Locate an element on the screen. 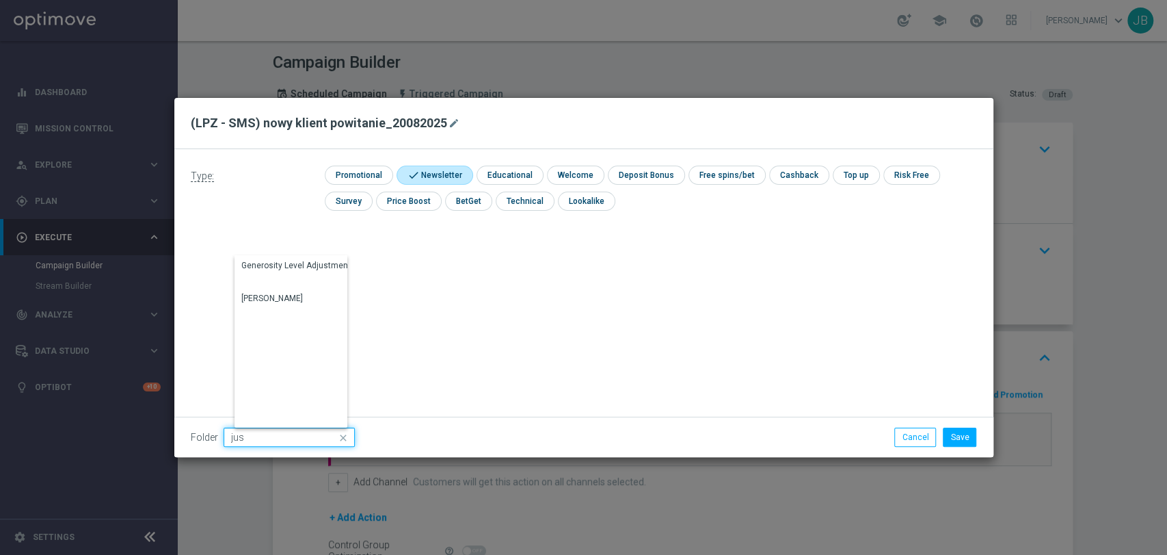 This screenshot has width=1167, height=555. input: Quick find is located at coordinates (289, 437).